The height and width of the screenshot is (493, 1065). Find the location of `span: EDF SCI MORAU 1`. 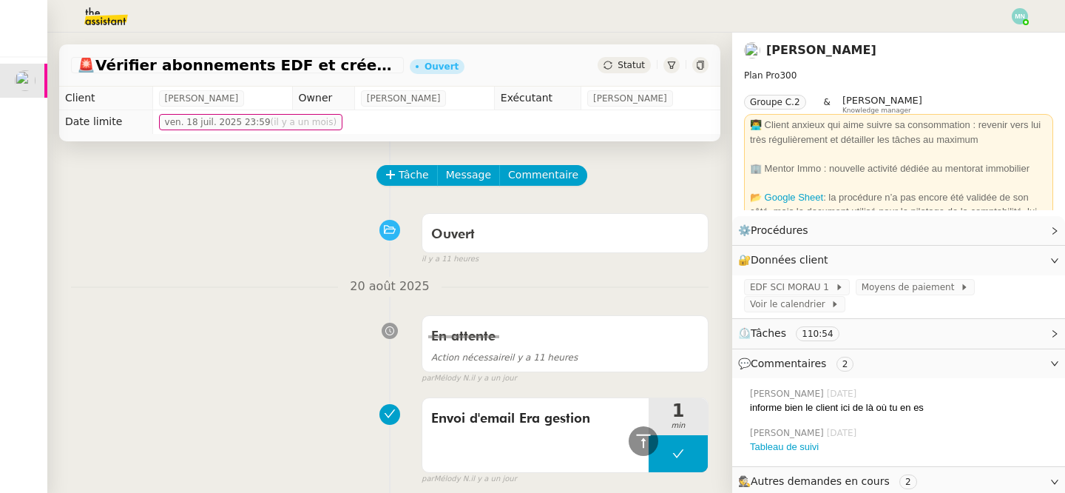

span: EDF SCI MORAU 1 is located at coordinates (792, 287).